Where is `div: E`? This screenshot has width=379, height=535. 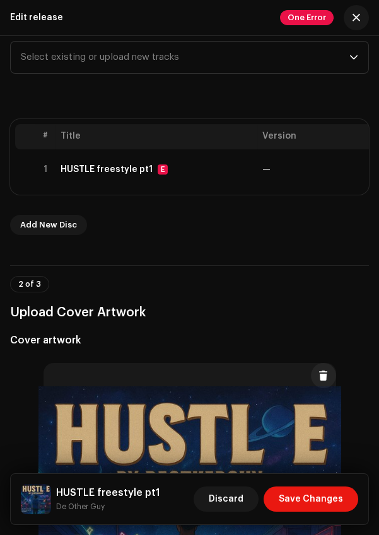 div: E is located at coordinates (163, 170).